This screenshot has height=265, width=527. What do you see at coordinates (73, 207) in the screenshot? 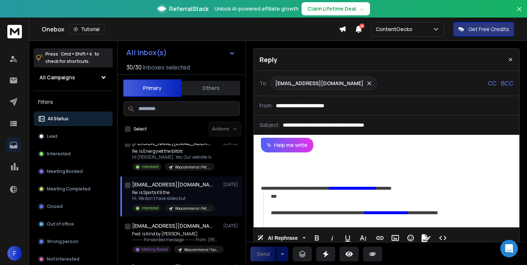
I see `button: Closed` at bounding box center [73, 207].